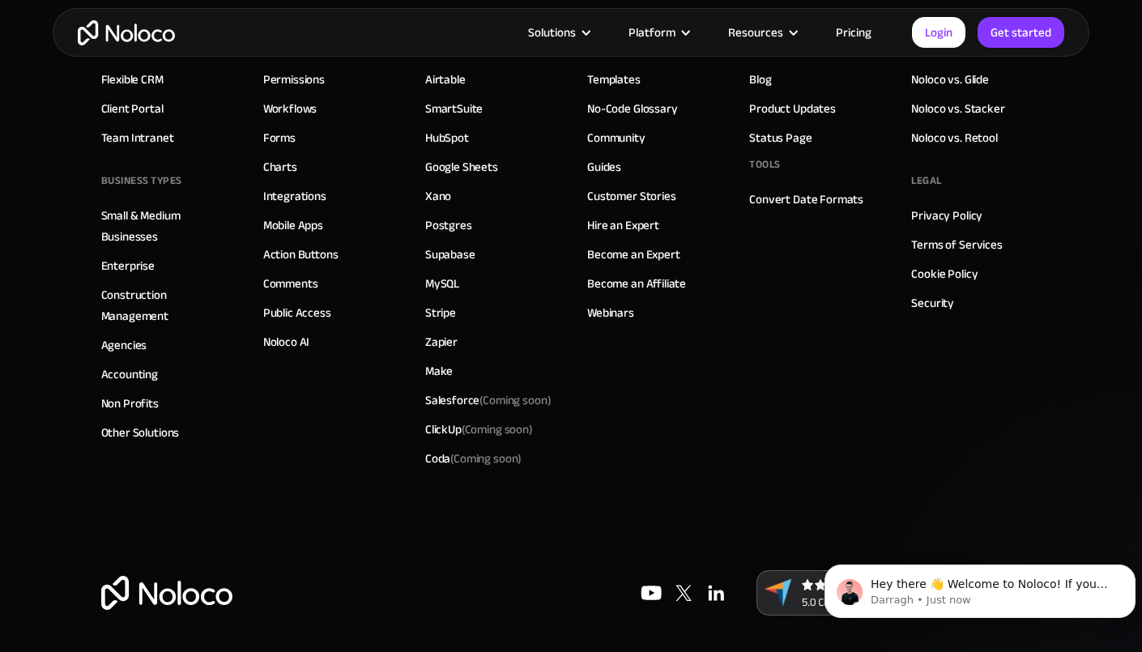 This screenshot has width=1142, height=652. What do you see at coordinates (438, 196) in the screenshot?
I see `a: Xano` at bounding box center [438, 196].